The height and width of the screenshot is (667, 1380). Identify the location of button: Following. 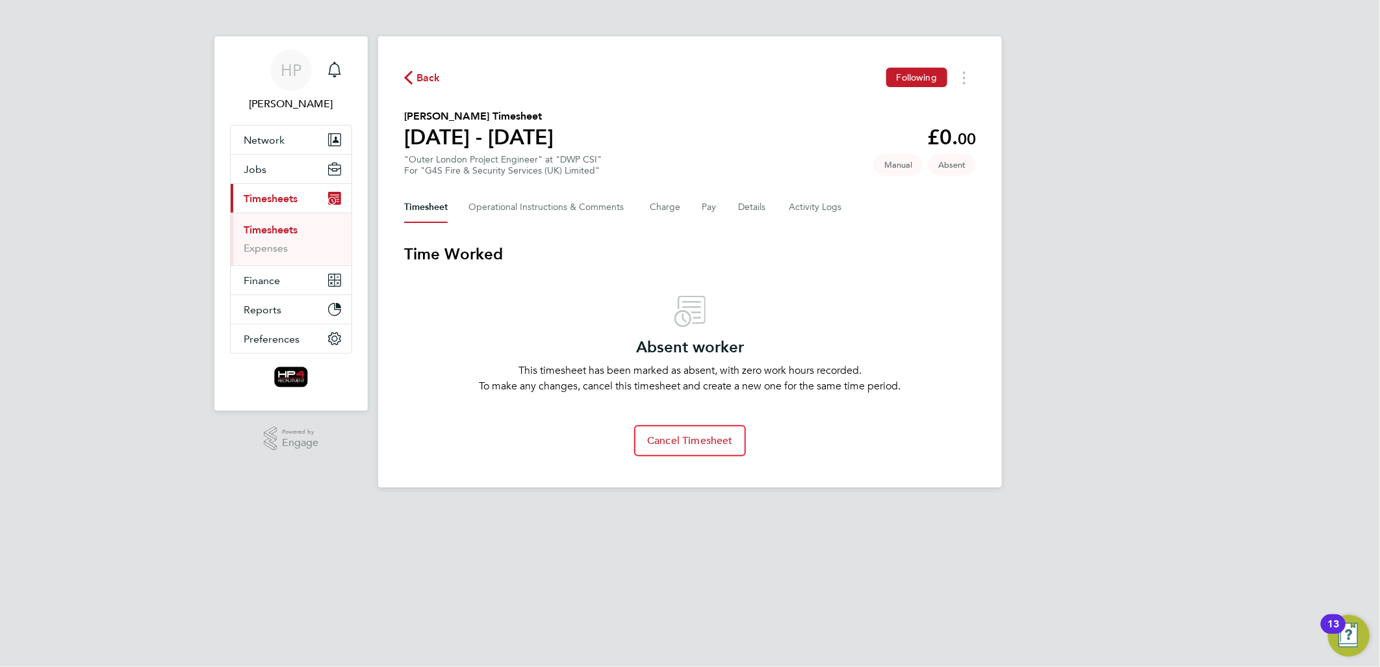
(917, 77).